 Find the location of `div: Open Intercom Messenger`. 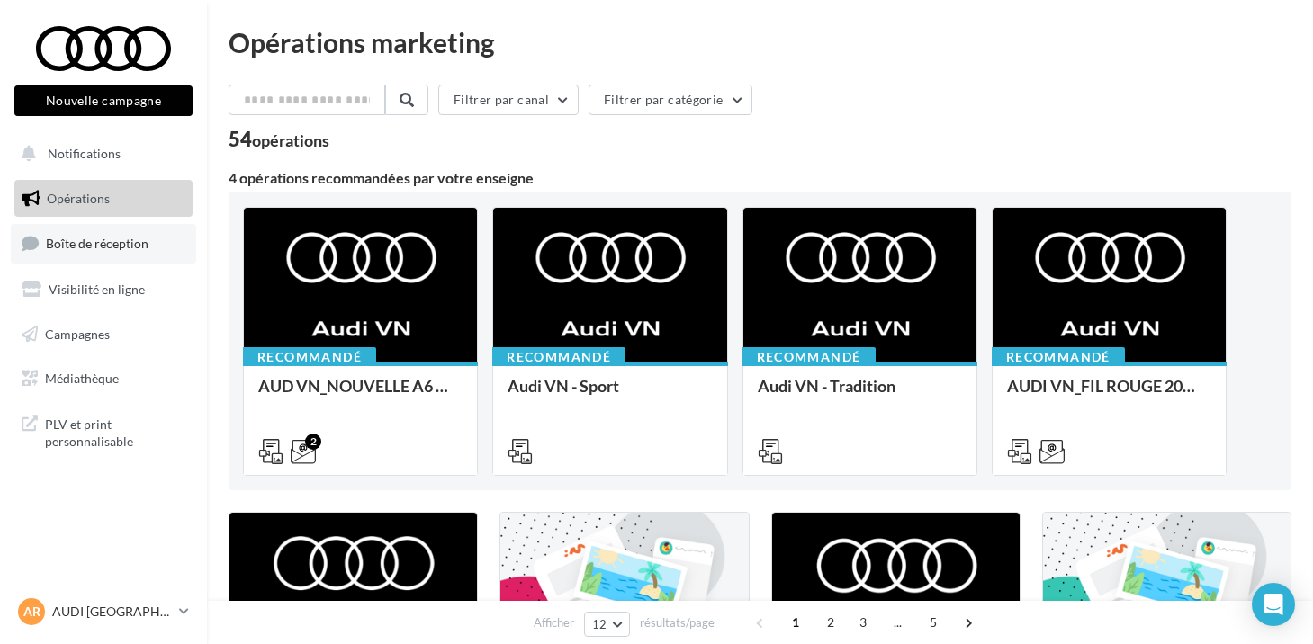

div: Open Intercom Messenger is located at coordinates (1274, 605).